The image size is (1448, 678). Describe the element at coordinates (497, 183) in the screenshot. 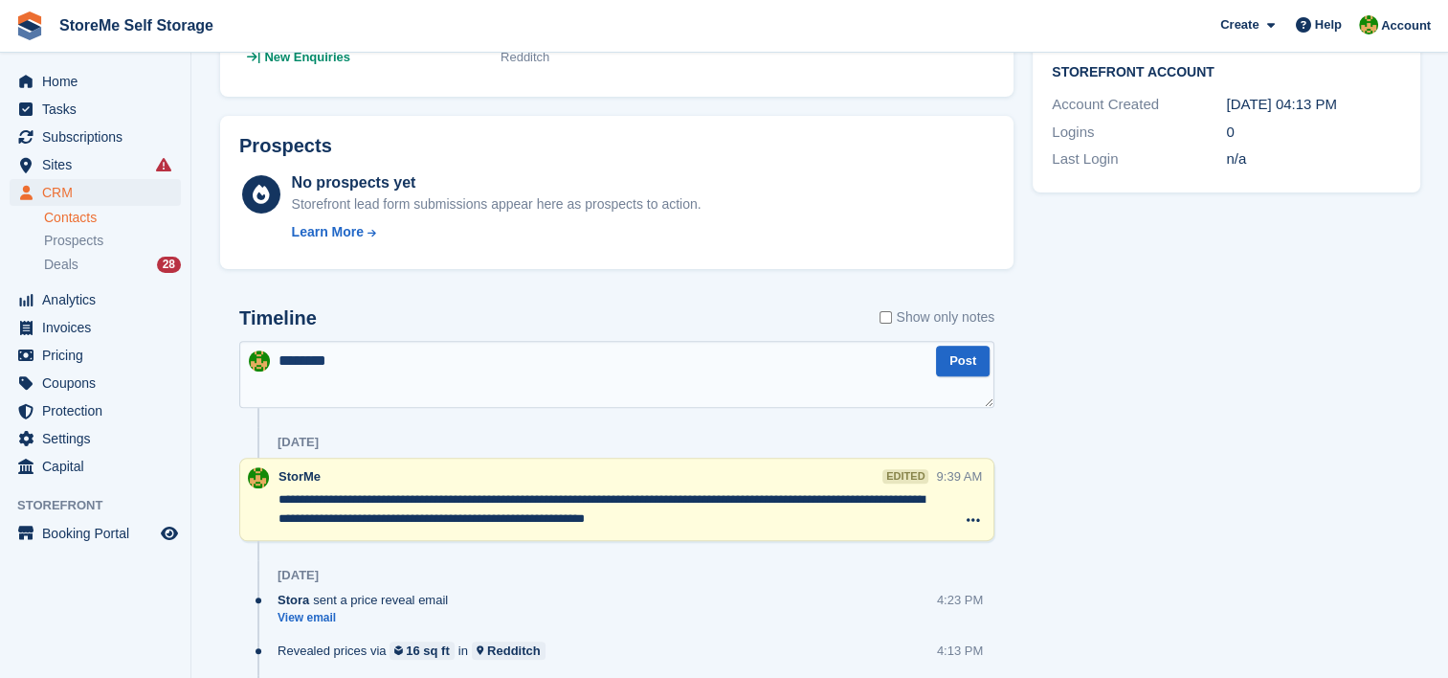

I see `div: No prospects yet` at that location.